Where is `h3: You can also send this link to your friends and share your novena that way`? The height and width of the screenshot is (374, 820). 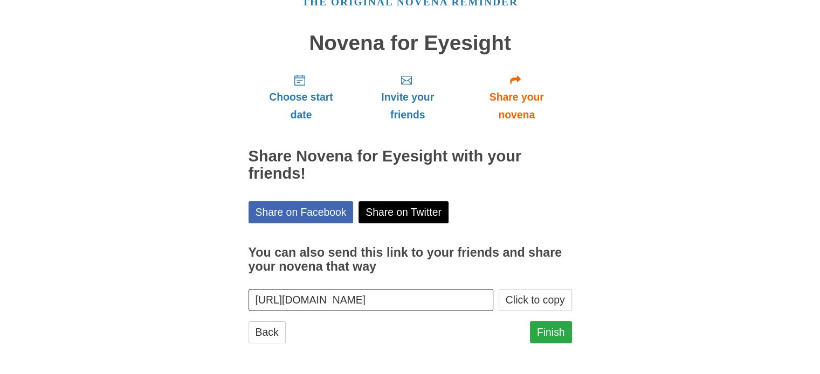 h3: You can also send this link to your friends and share your novena that way is located at coordinates (410, 260).